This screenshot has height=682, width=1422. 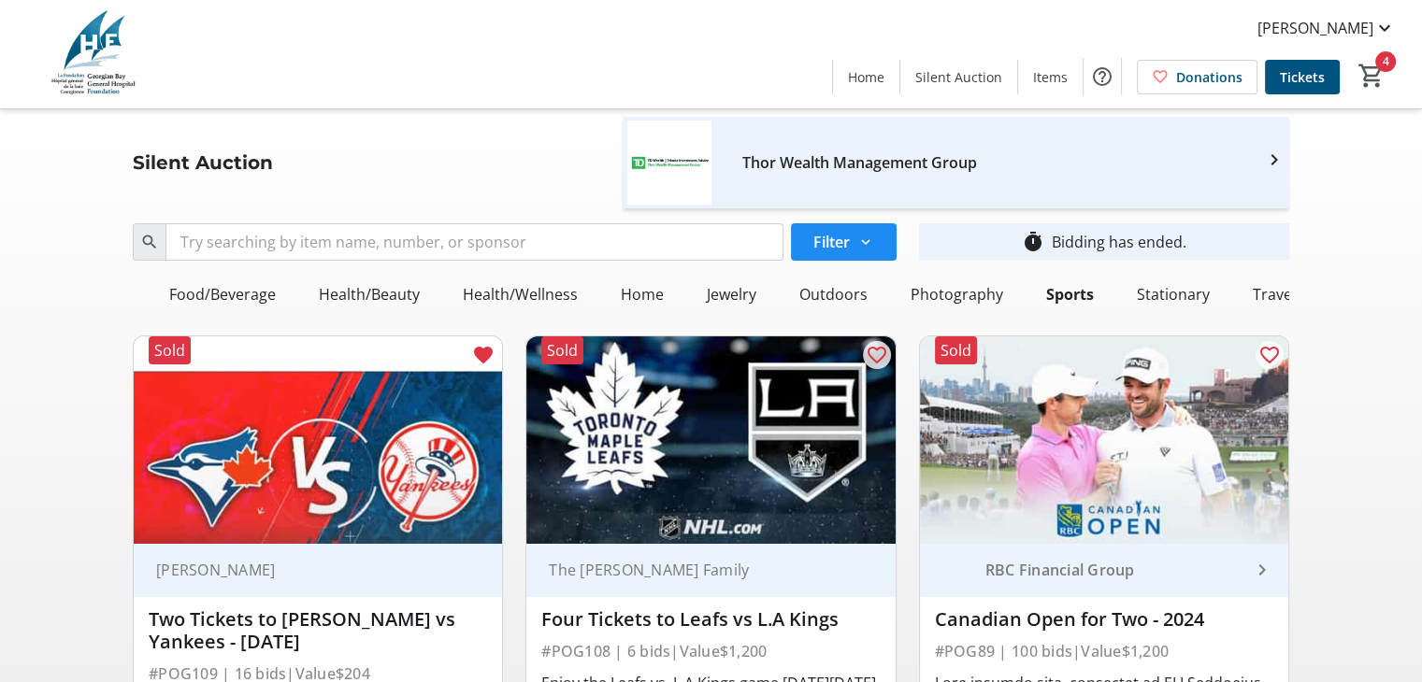 I want to click on button: Cart, so click(x=1371, y=76).